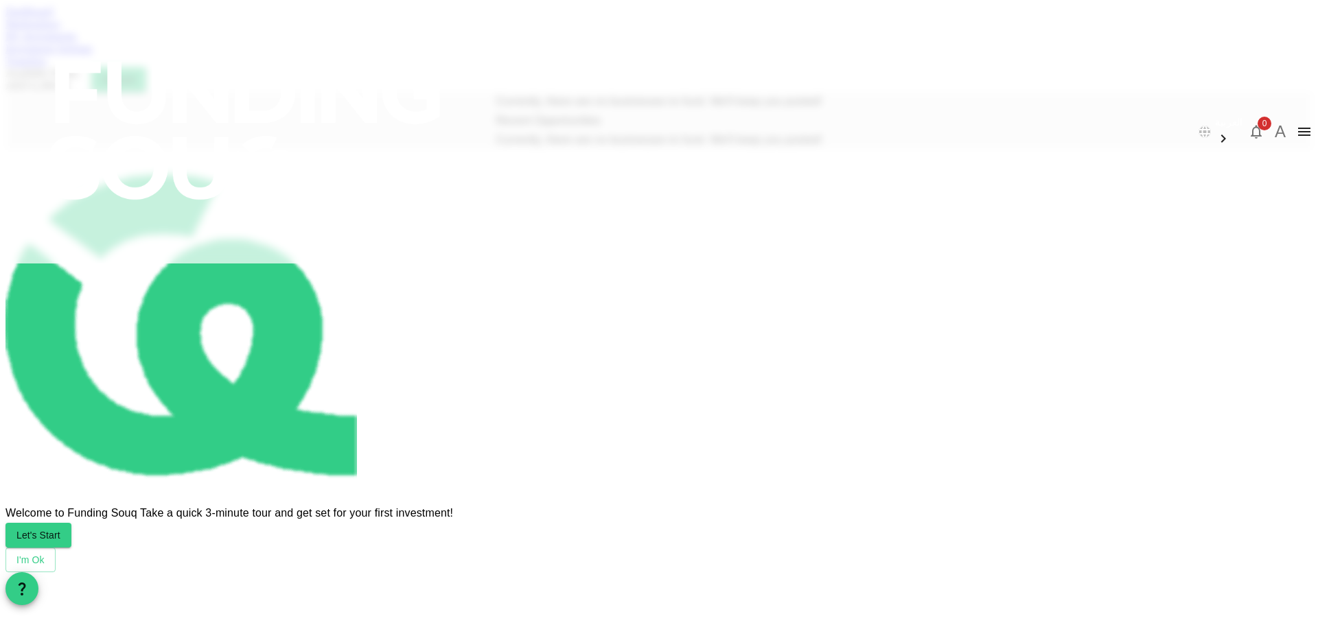 This screenshot has width=1318, height=625. Describe the element at coordinates (38, 535) in the screenshot. I see `button: Let's Start` at that location.